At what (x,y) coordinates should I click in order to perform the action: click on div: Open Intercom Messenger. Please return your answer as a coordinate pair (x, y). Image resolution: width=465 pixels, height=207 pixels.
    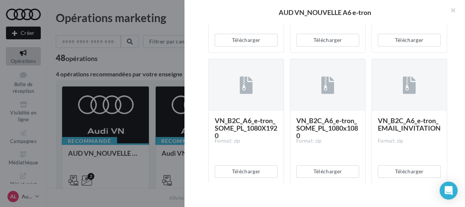
    Looking at the image, I should click on (448, 190).